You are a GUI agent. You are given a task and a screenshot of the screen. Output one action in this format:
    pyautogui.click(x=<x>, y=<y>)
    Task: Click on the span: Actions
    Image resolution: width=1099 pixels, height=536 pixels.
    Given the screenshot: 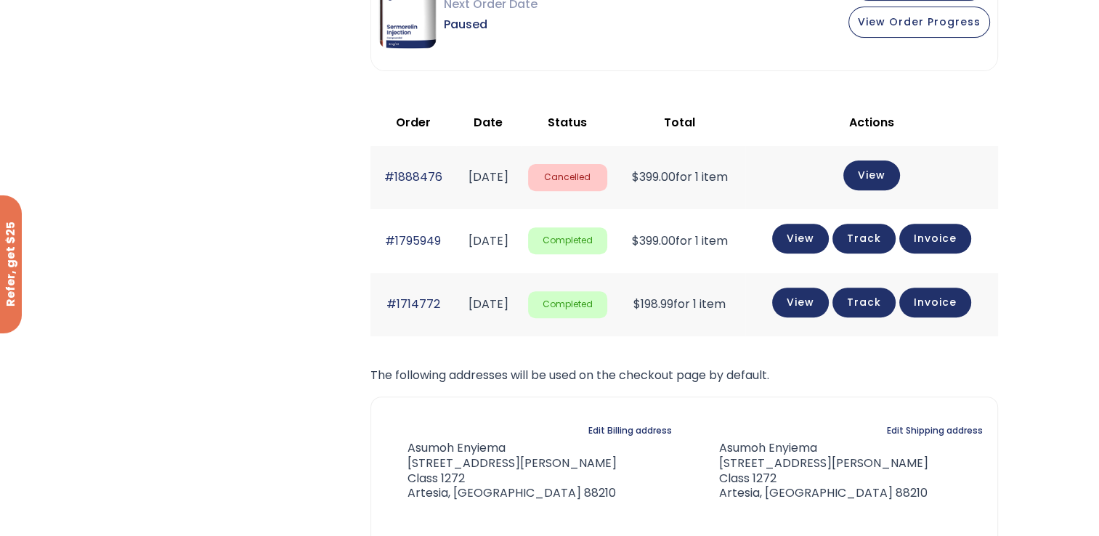 What is the action you would take?
    pyautogui.click(x=872, y=122)
    